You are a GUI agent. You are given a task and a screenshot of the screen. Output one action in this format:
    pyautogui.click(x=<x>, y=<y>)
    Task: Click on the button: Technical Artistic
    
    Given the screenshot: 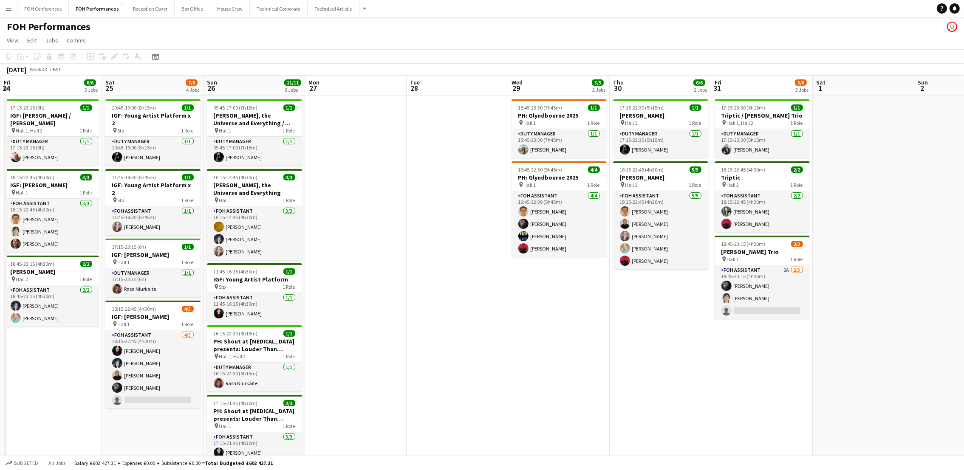 What is the action you would take?
    pyautogui.click(x=333, y=8)
    